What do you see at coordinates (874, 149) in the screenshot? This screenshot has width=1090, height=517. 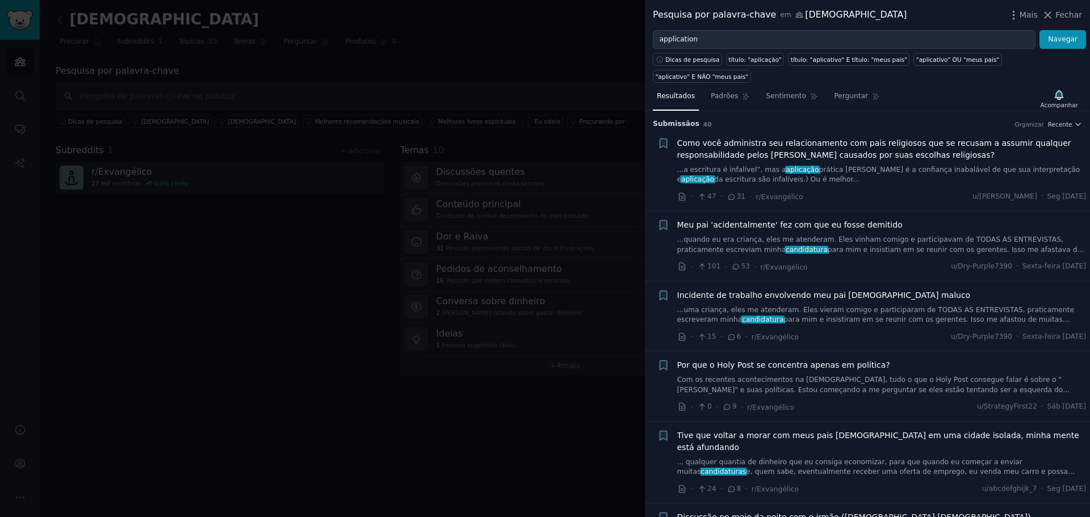 I see `font: Como você administra seu relacionamento com pais religiosos que se recusam a assumir qualquer res...` at bounding box center [874, 149].